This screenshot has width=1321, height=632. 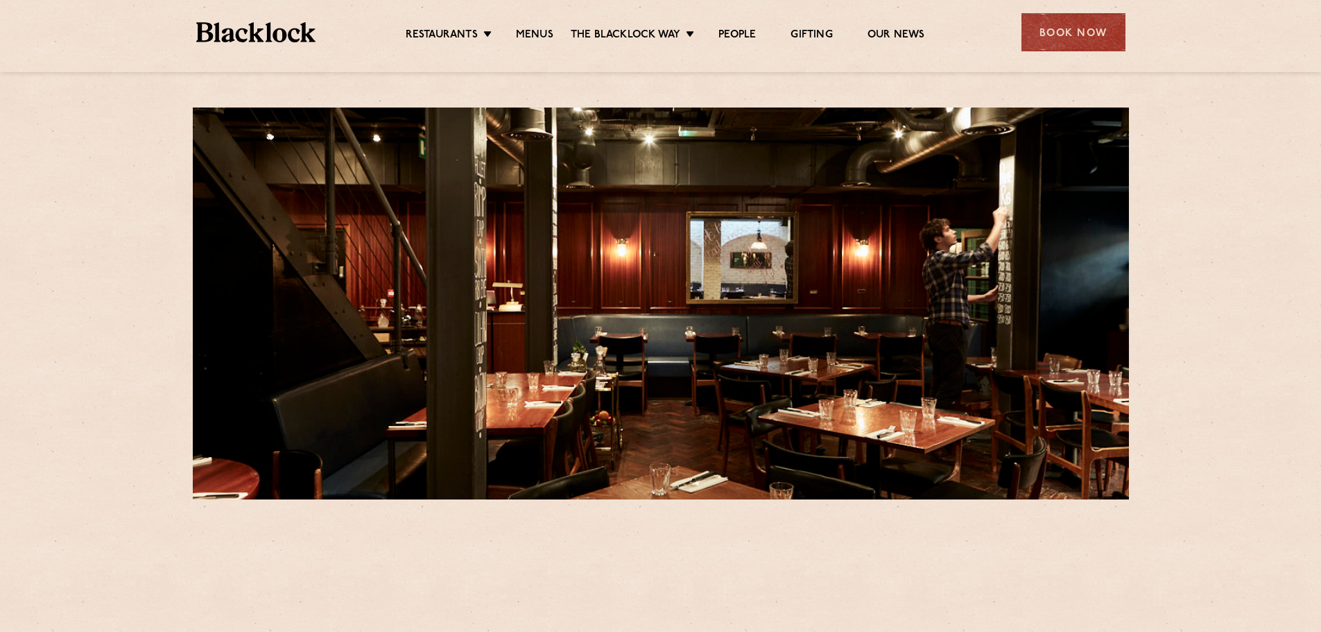 What do you see at coordinates (896, 36) in the screenshot?
I see `a: Our News` at bounding box center [896, 36].